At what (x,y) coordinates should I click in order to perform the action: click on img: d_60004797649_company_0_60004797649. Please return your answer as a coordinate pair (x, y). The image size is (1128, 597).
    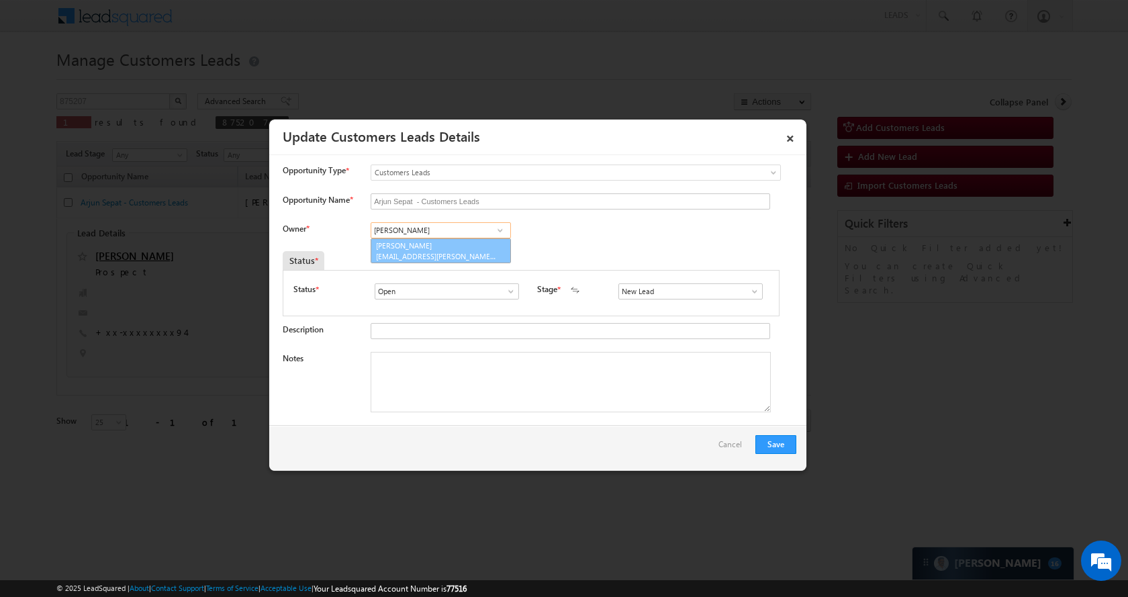
    Looking at the image, I should click on (40, 79).